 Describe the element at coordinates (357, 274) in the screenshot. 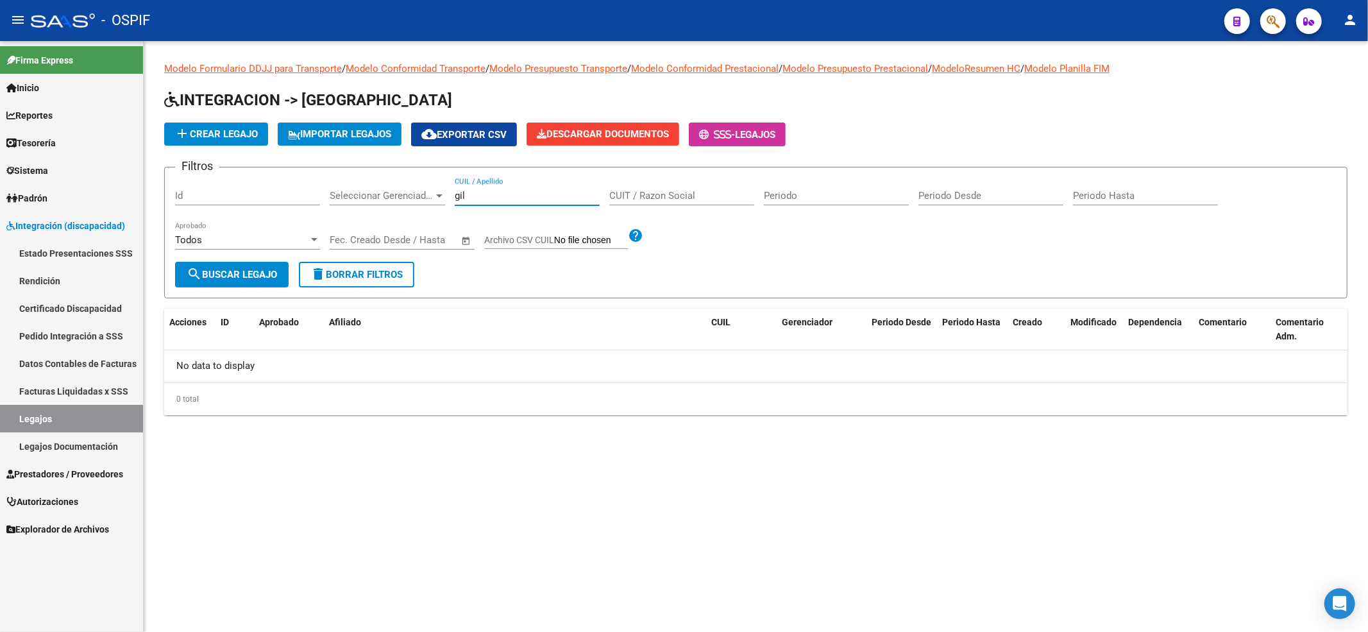

I see `button: Borrar Filtros` at that location.